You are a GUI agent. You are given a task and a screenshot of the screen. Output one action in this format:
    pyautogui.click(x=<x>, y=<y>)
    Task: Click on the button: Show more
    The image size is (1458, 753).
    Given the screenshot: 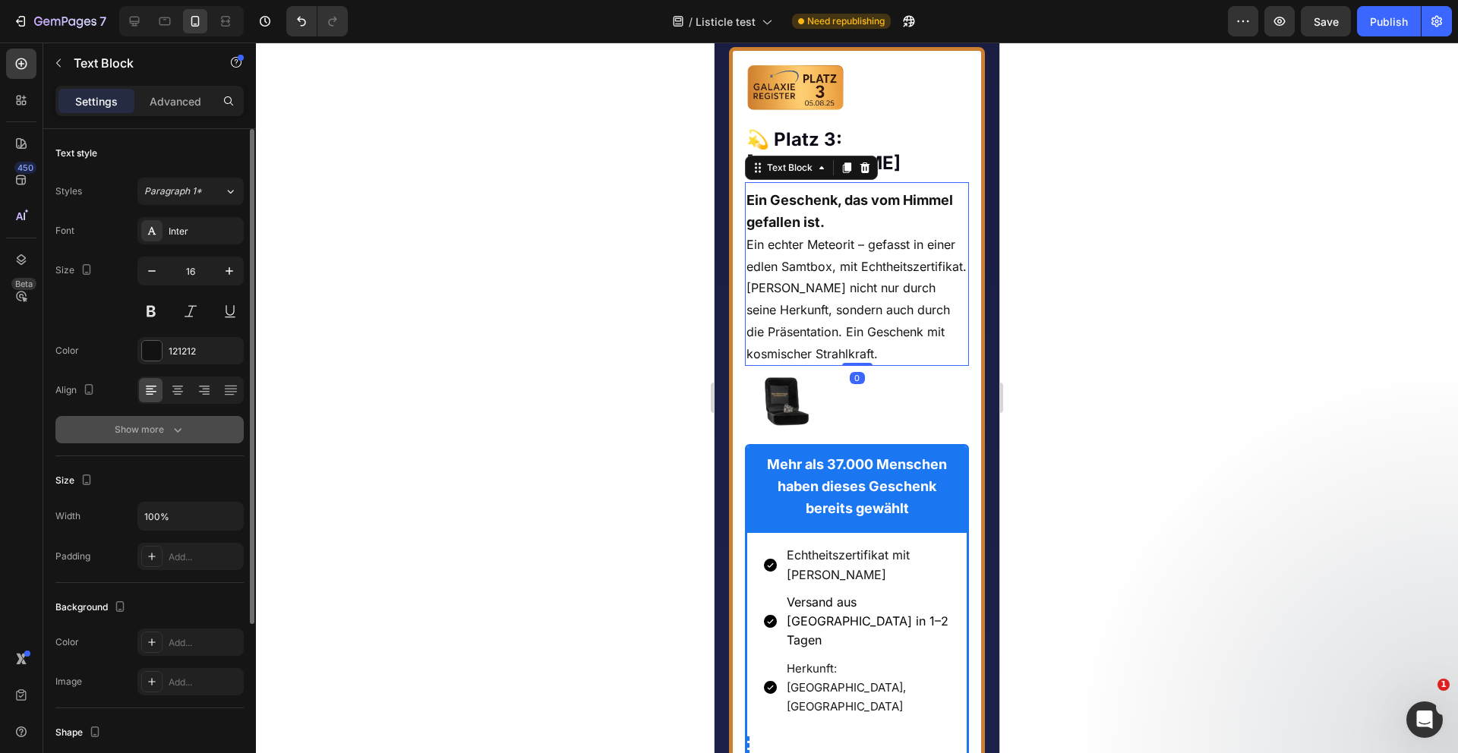 What is the action you would take?
    pyautogui.click(x=150, y=430)
    